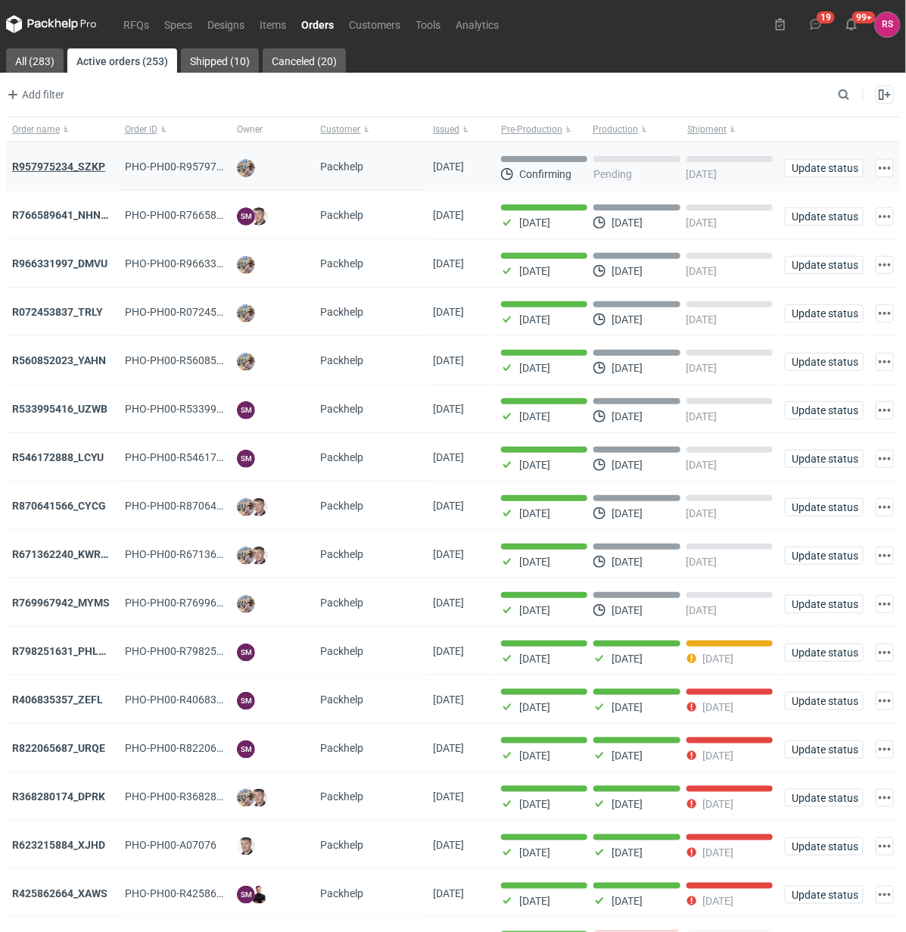  What do you see at coordinates (259, 798) in the screenshot?
I see `img: Maciej Sikora` at bounding box center [259, 798].